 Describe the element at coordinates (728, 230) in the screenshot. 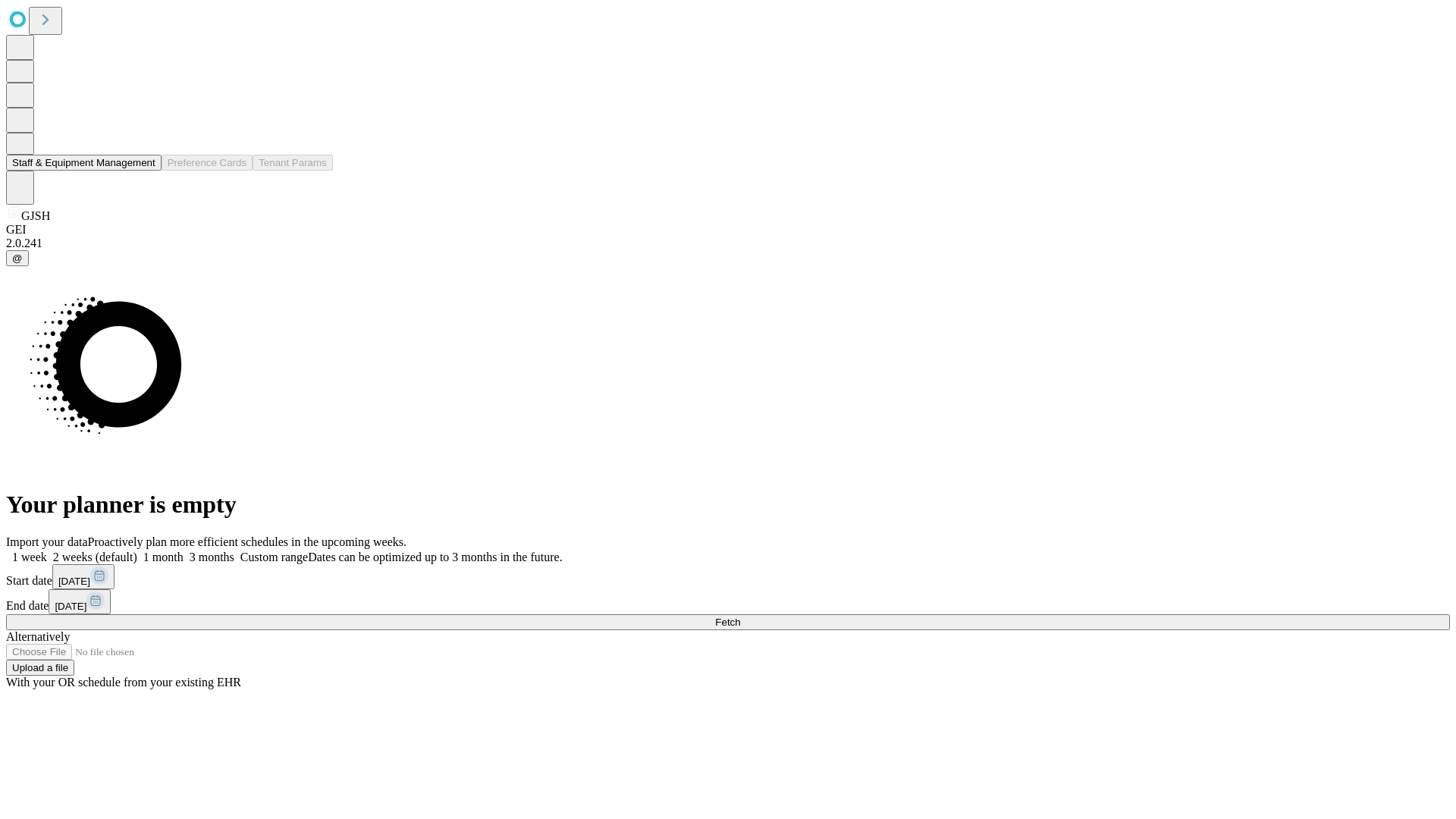

I see `div: GEI` at that location.